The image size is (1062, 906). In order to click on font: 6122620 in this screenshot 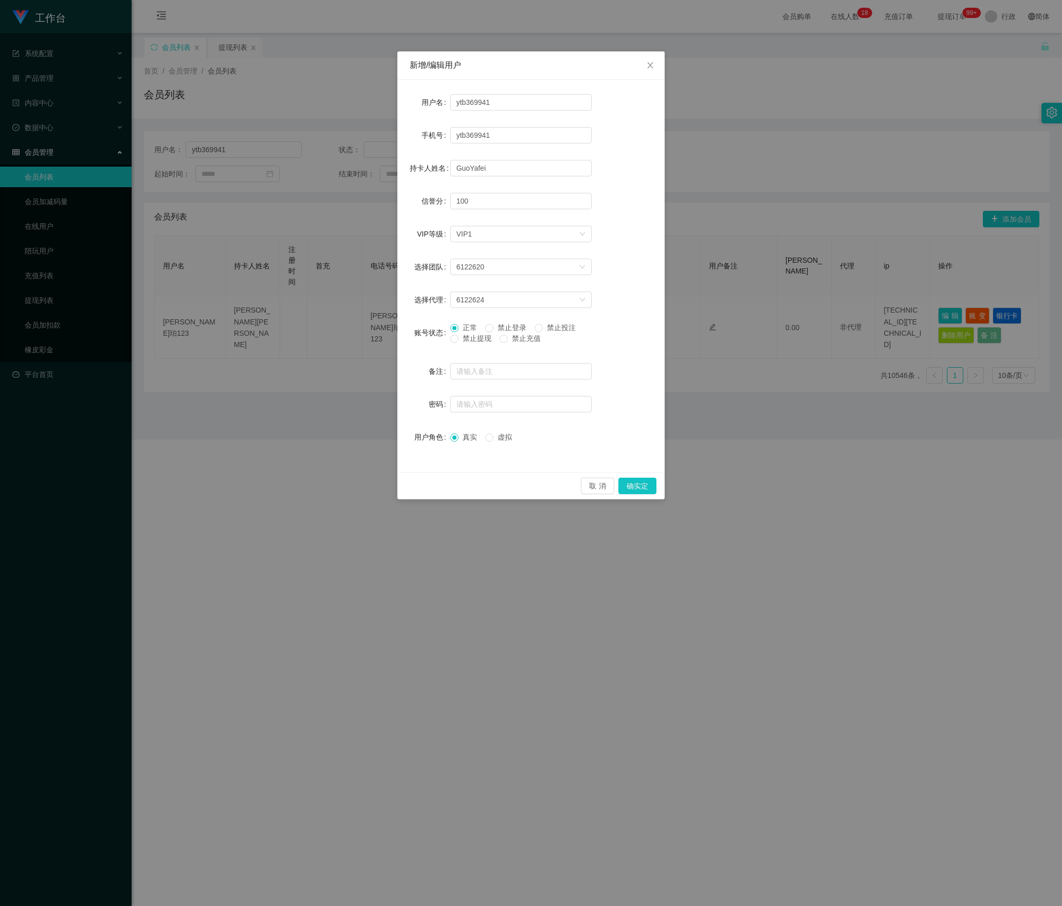, I will do `click(470, 267)`.